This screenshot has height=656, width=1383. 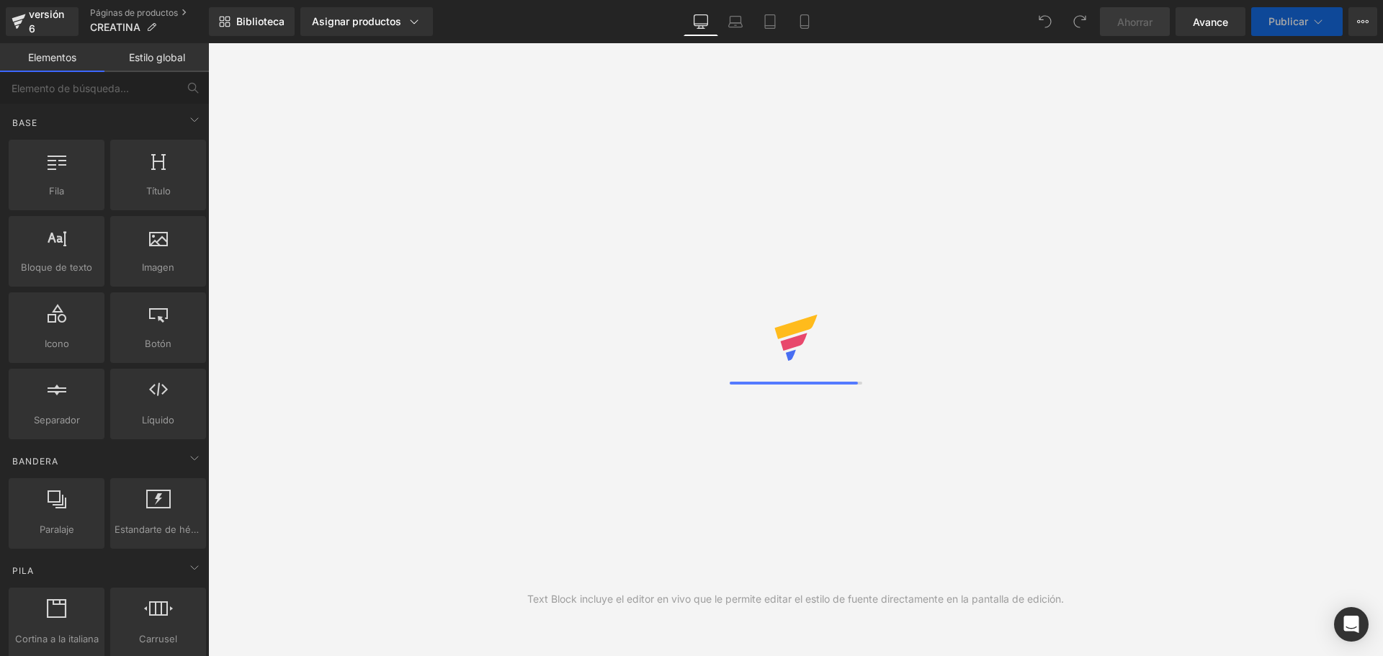 What do you see at coordinates (23, 571) in the screenshot?
I see `font: Pila` at bounding box center [23, 571].